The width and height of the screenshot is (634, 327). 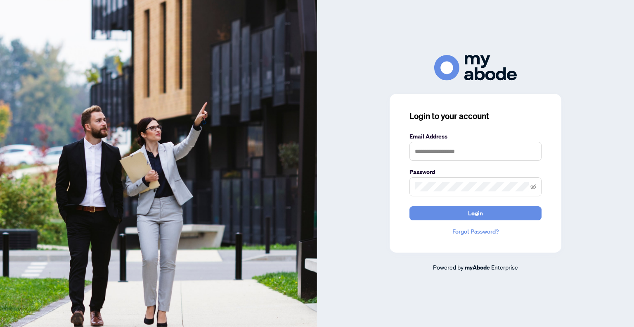 What do you see at coordinates (505, 267) in the screenshot?
I see `span: Enterprise` at bounding box center [505, 267].